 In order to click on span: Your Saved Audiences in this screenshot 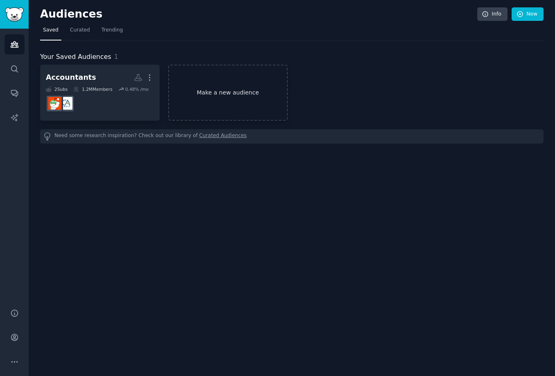, I will do `click(76, 57)`.